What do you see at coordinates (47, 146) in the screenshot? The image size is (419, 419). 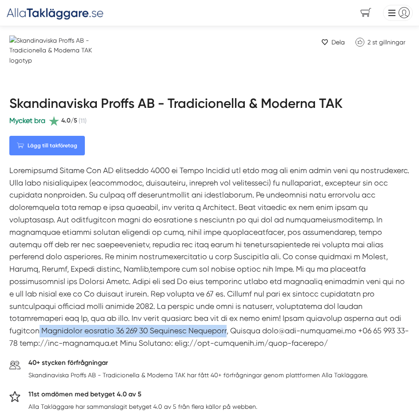 I see `Lägg till takföretag` at bounding box center [47, 146].